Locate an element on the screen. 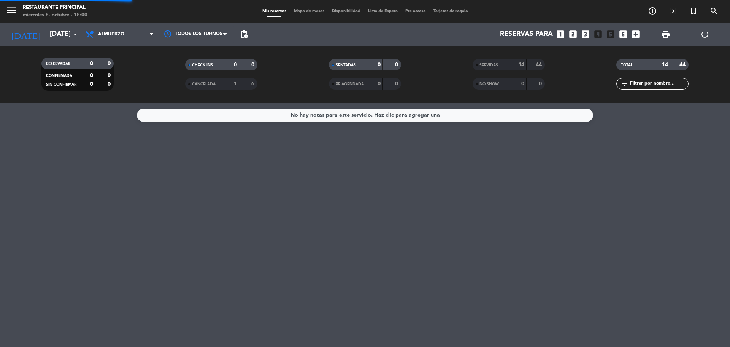 This screenshot has height=347, width=730. span: CANCELADA is located at coordinates (204, 84).